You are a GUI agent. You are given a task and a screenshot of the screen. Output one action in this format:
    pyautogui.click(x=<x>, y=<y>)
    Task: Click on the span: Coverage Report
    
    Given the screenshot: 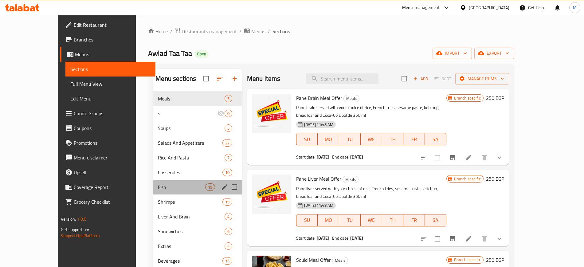 What is the action you would take?
    pyautogui.click(x=112, y=187)
    